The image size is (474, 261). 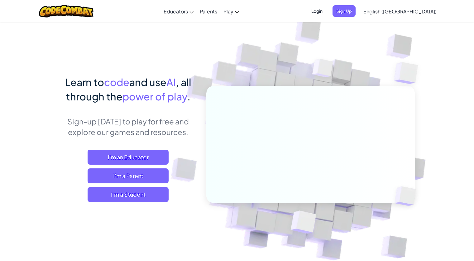 What do you see at coordinates (117, 82) in the screenshot?
I see `span: code` at bounding box center [117, 82].